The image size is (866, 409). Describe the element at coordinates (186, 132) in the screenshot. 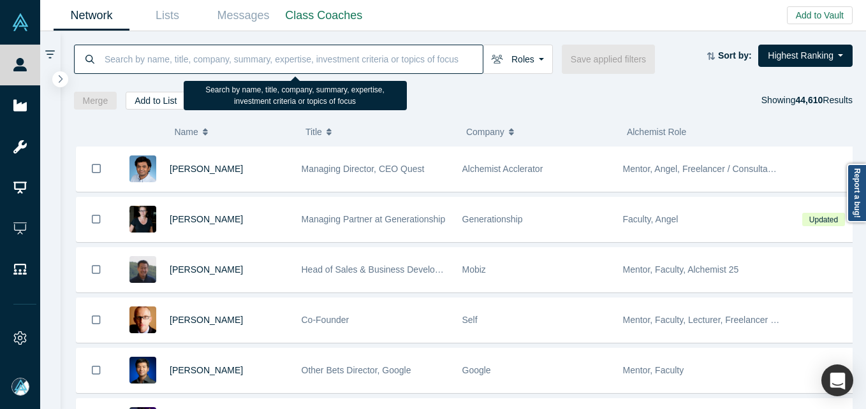

I see `span: Name` at that location.